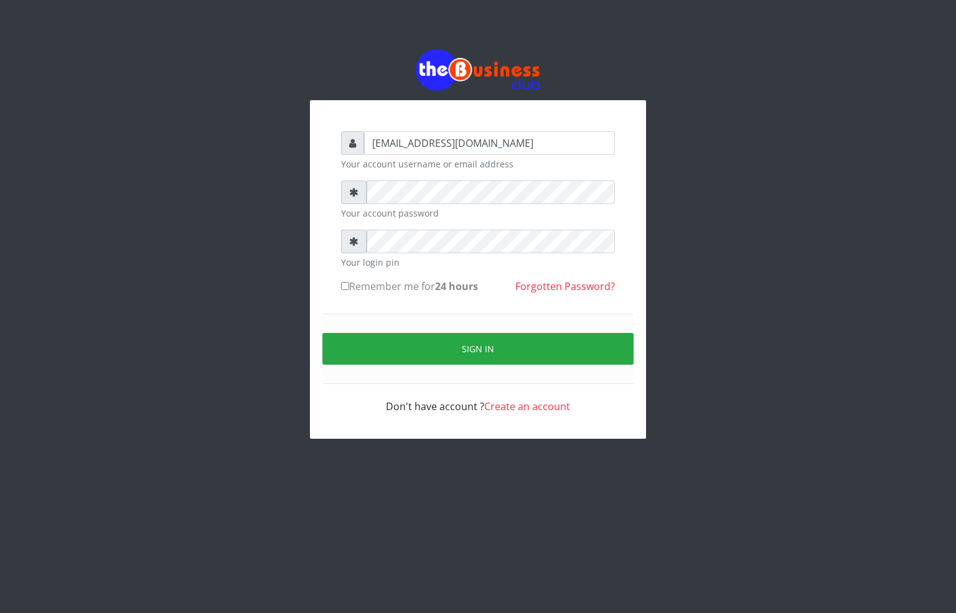 Image resolution: width=956 pixels, height=613 pixels. I want to click on label: Remember me for, so click(410, 286).